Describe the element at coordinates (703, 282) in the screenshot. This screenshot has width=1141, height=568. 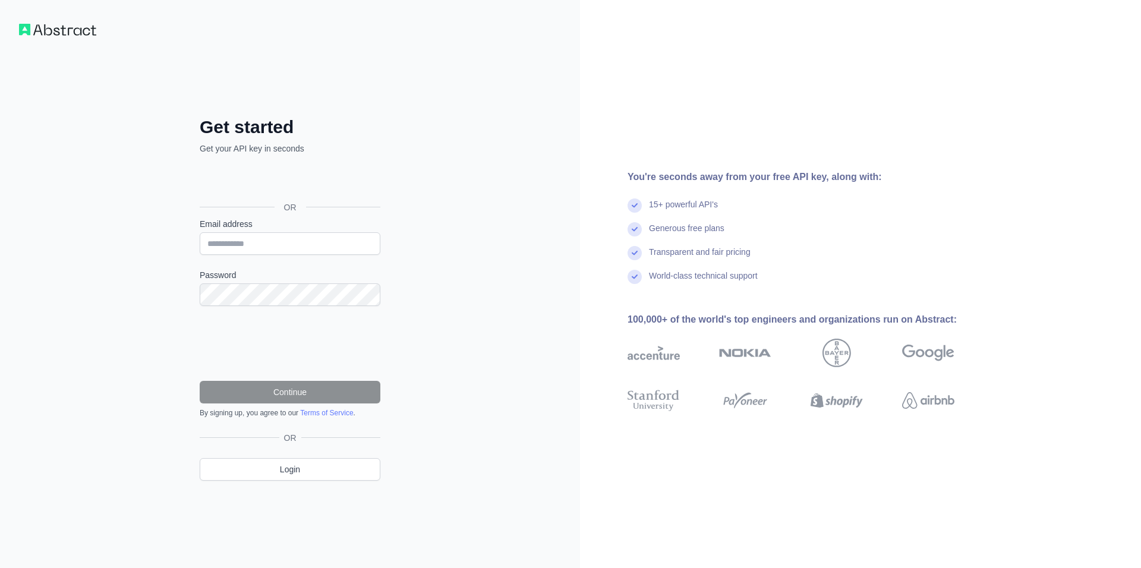
I see `div: World-class technical support` at that location.